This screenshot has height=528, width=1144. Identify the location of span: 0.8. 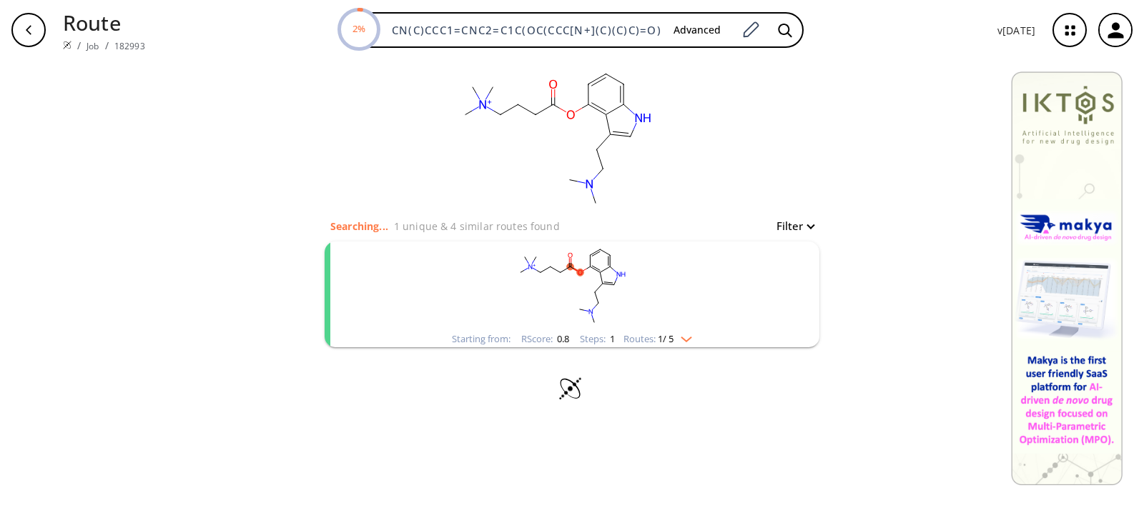
(562, 339).